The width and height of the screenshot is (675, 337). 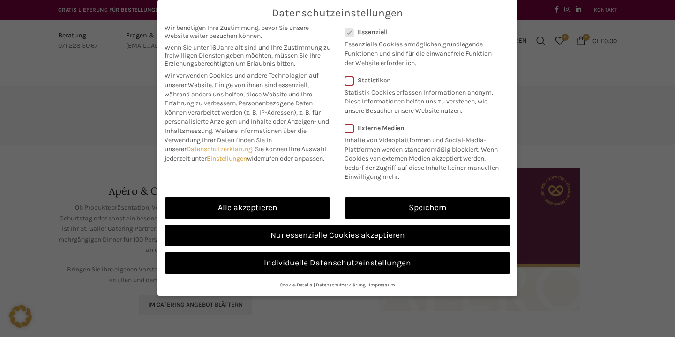 What do you see at coordinates (235, 140) in the screenshot?
I see `span: Weitere Informationen über die Verwendung Ihrer Daten finden Sie in unserer .` at bounding box center [235, 140].